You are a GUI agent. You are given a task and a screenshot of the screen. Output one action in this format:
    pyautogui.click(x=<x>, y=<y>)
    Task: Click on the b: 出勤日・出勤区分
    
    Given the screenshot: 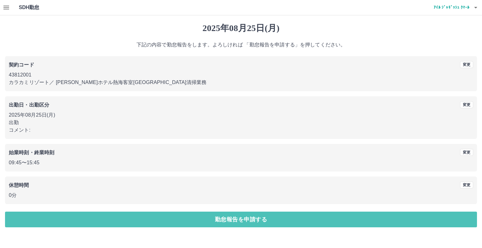 What is the action you would take?
    pyautogui.click(x=29, y=105)
    